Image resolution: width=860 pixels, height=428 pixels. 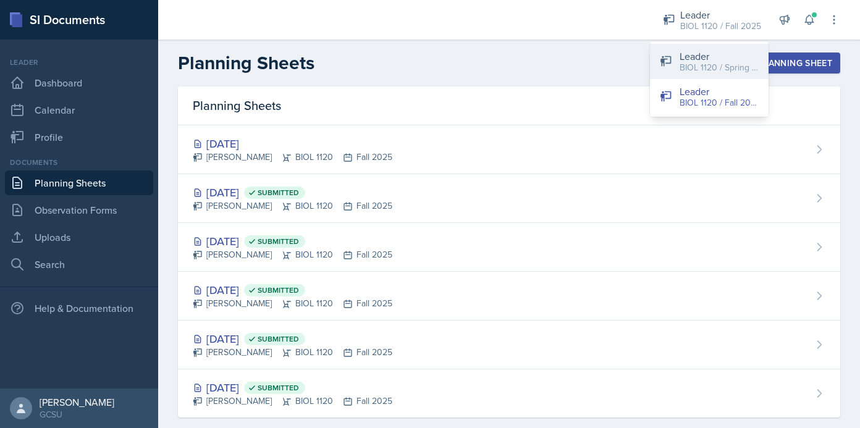 What do you see at coordinates (779, 63) in the screenshot?
I see `div: New Planning Sheet` at bounding box center [779, 63].